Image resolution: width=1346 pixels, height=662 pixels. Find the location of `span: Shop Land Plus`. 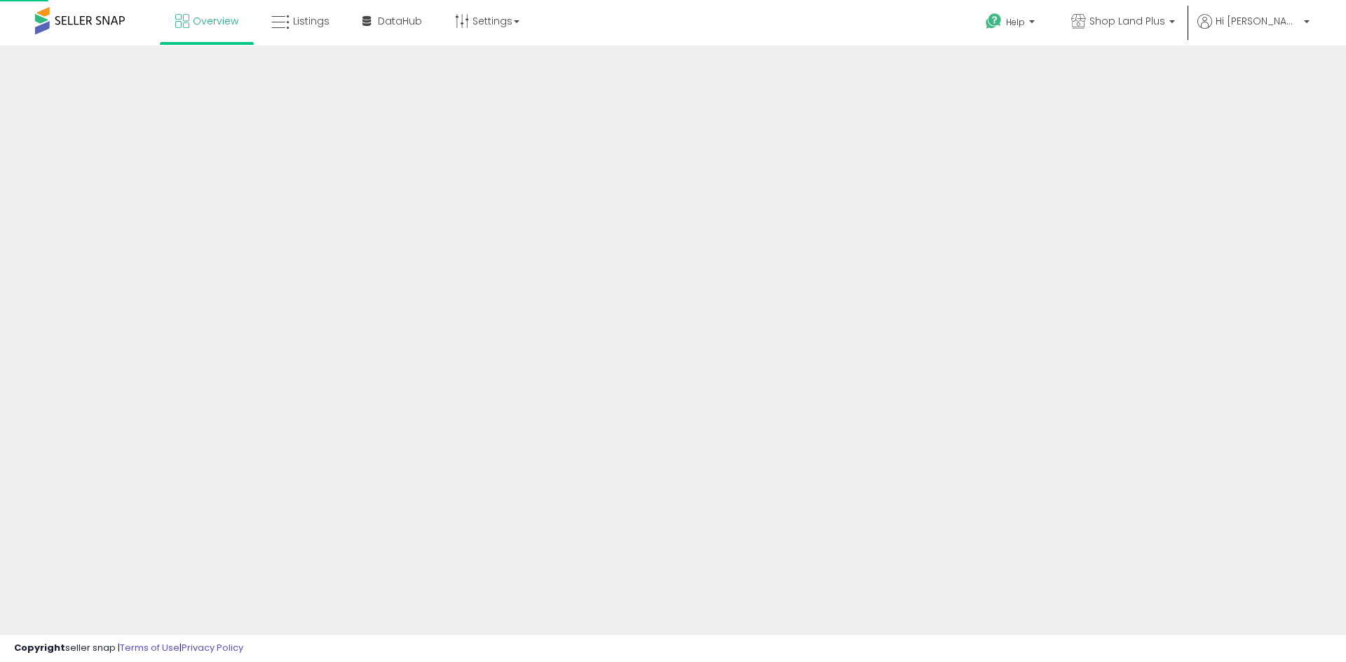

span: Shop Land Plus is located at coordinates (1127, 21).